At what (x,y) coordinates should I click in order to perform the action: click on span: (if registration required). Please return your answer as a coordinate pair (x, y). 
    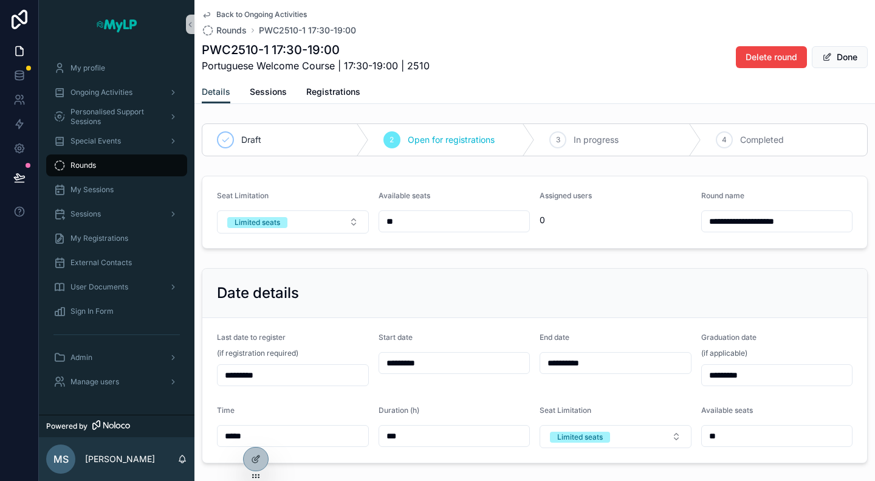
    Looking at the image, I should click on (258, 353).